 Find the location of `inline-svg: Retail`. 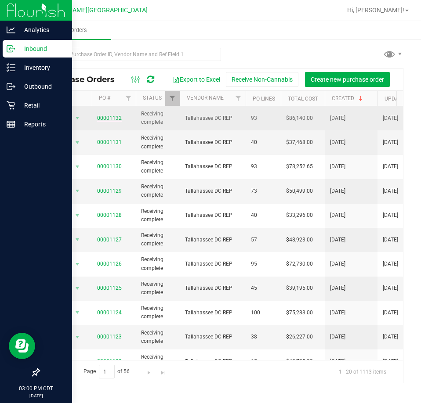

inline-svg: Retail is located at coordinates (11, 105).